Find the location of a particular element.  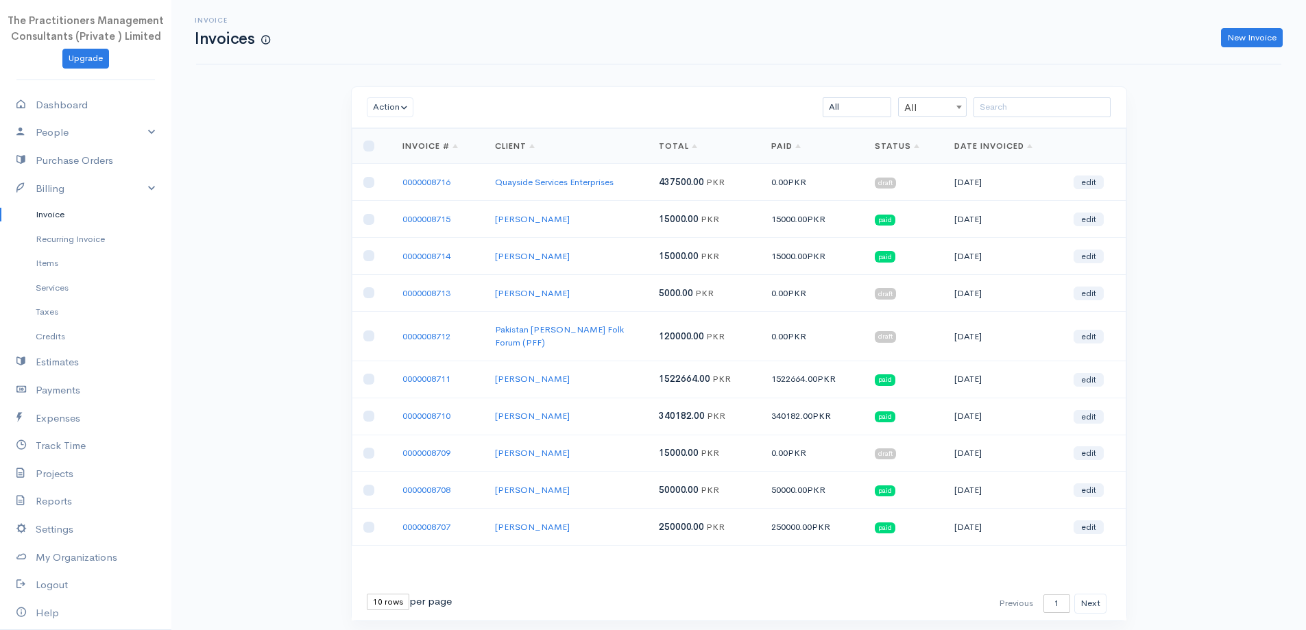

td: 1522664.00 is located at coordinates (812, 379).